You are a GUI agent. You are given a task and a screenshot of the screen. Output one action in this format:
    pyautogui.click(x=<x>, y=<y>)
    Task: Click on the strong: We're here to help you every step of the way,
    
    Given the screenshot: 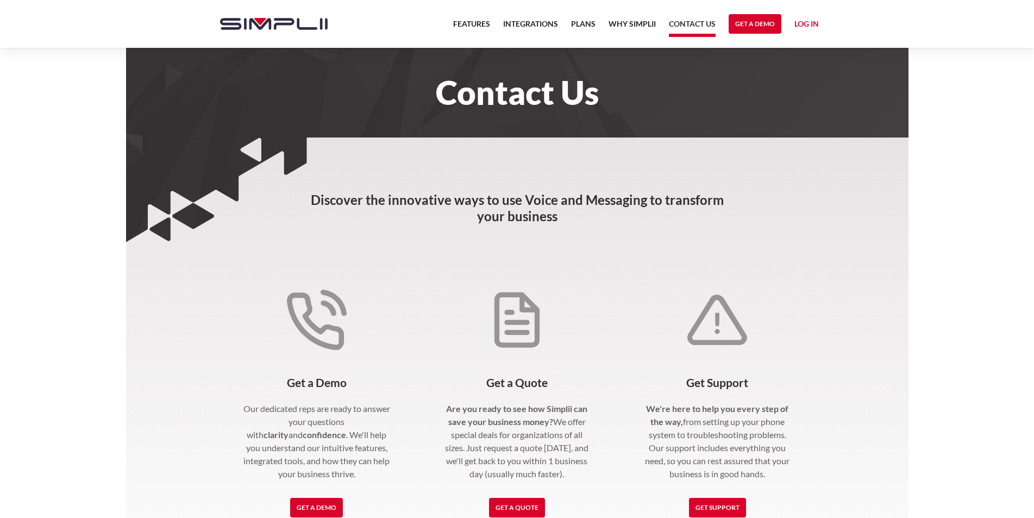 What is the action you would take?
    pyautogui.click(x=717, y=415)
    